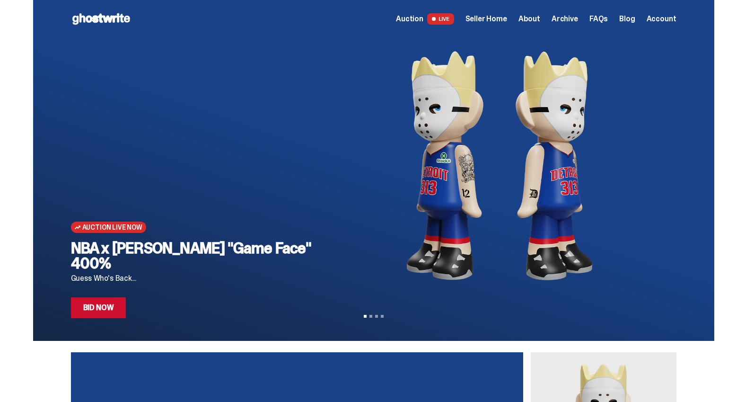 This screenshot has width=754, height=402. What do you see at coordinates (530, 19) in the screenshot?
I see `a: About` at bounding box center [530, 19].